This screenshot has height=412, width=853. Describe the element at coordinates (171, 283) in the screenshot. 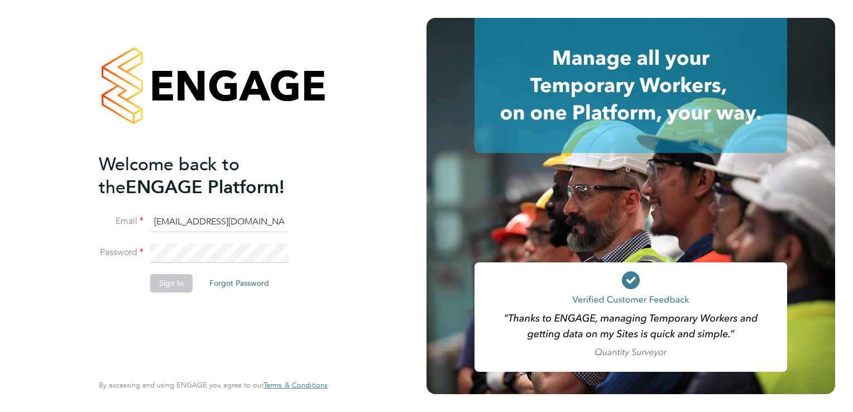

I see `button: Sign In` at that location.